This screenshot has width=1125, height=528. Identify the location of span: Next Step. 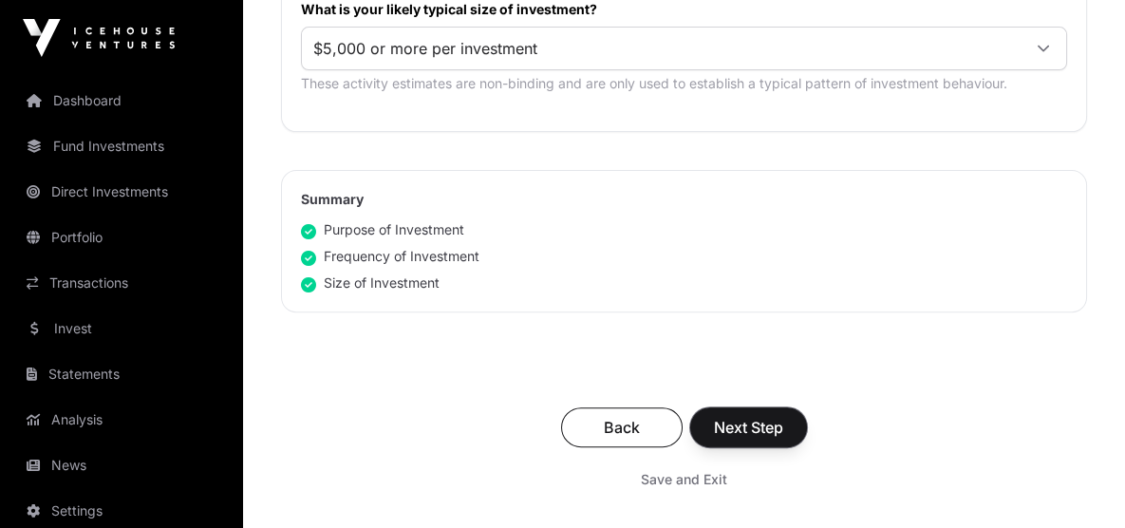
(748, 427).